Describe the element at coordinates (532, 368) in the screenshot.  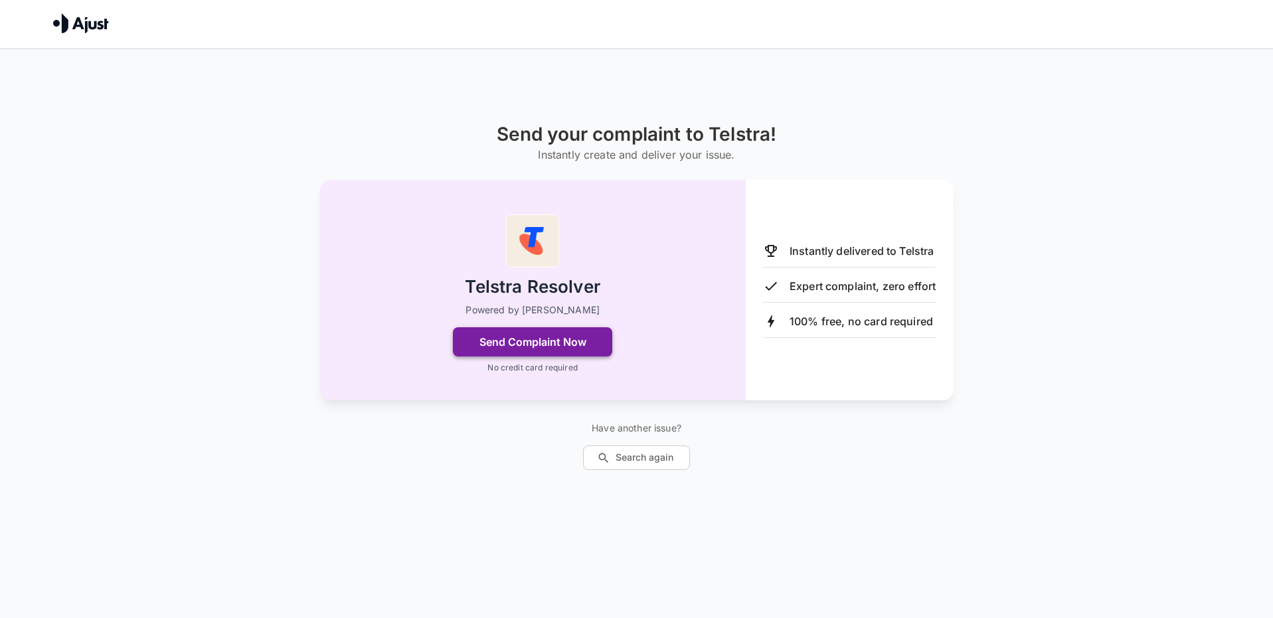
I see `p: No credit card required` at that location.